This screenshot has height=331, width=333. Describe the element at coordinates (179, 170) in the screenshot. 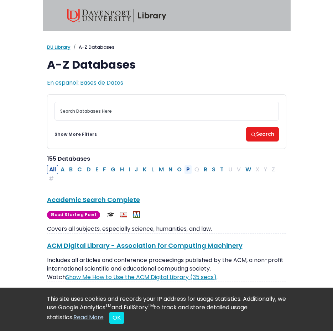

I see `button: Filter Results O` at that location.